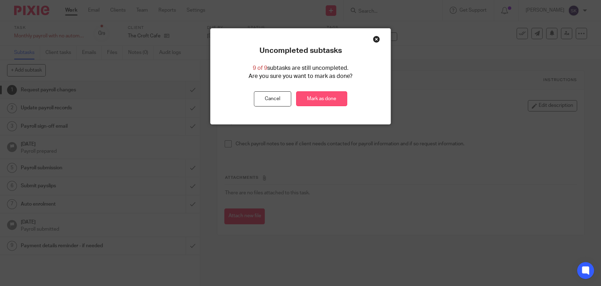 The height and width of the screenshot is (286, 601). I want to click on button: Cancel, so click(273, 99).